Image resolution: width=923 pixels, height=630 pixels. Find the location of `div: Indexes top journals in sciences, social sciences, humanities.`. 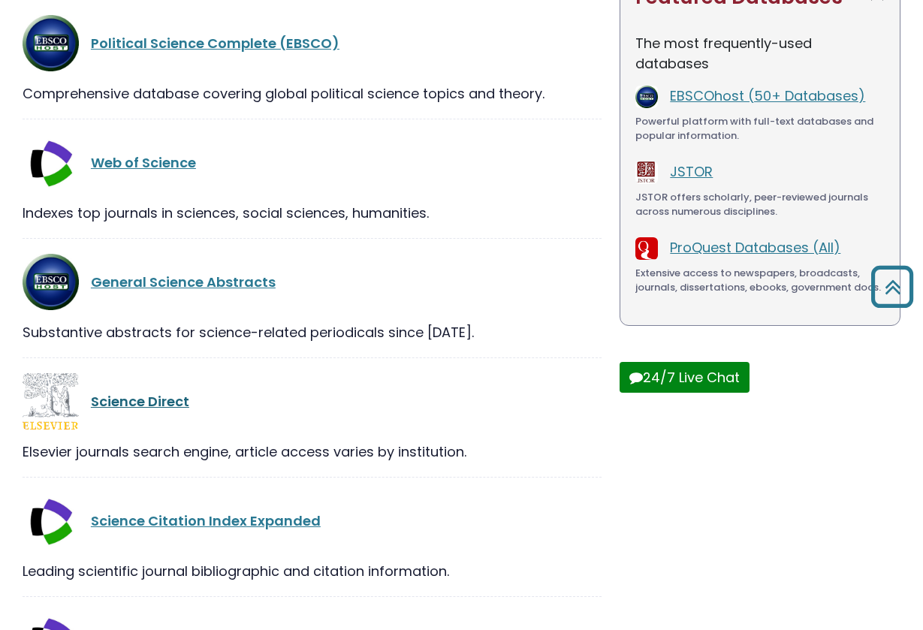

div: Indexes top journals in sciences, social sciences, humanities. is located at coordinates (312, 212).